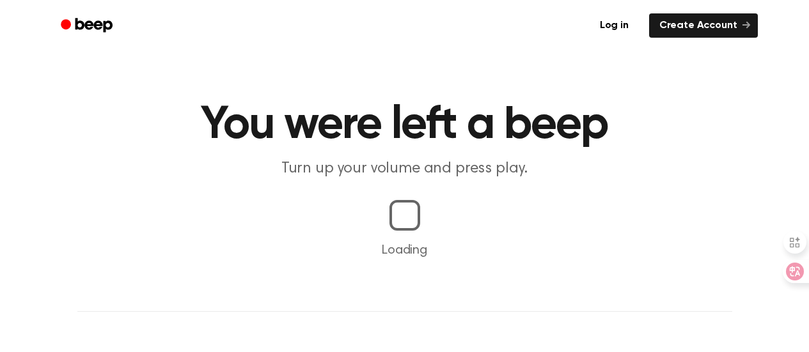 The image size is (809, 352). Describe the element at coordinates (703, 26) in the screenshot. I see `a: Create Account` at that location.